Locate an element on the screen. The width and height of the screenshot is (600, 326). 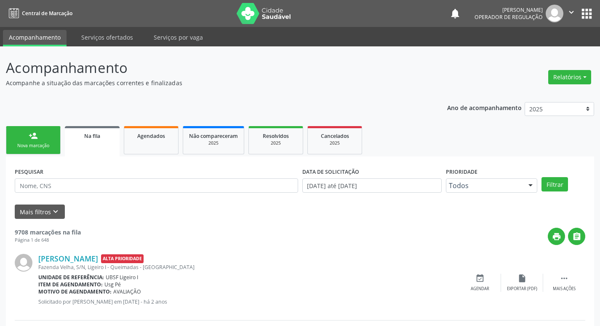
button: print is located at coordinates (556, 236).